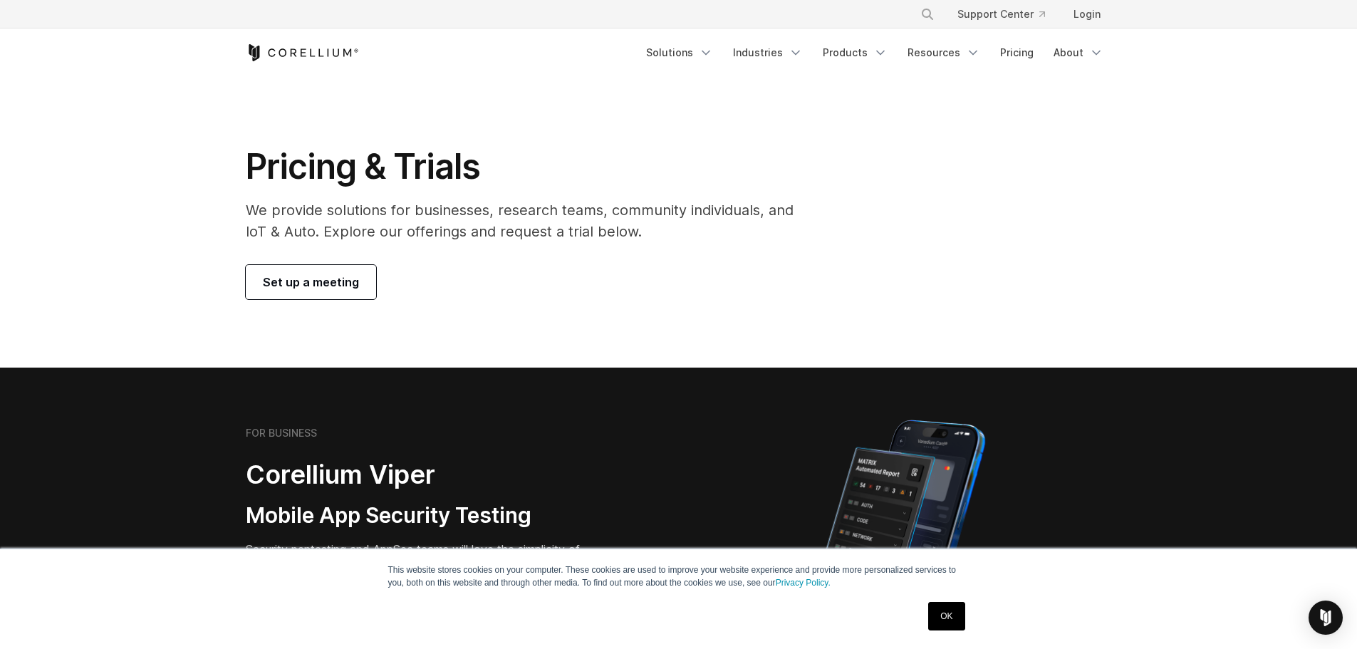  What do you see at coordinates (679, 576) in the screenshot?
I see `p: This website stores cookies on your computer. These cookies are used to improve your website expe...` at bounding box center [679, 576].